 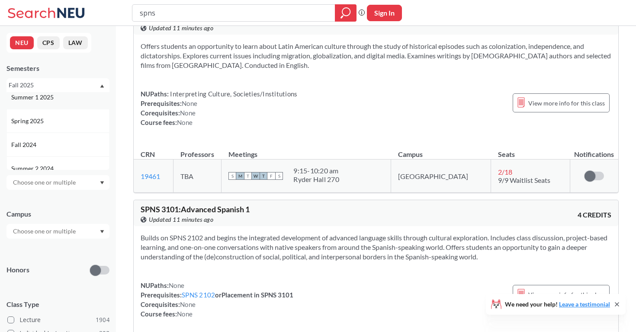 What do you see at coordinates (58, 305) in the screenshot?
I see `span: Class Type` at bounding box center [58, 305].